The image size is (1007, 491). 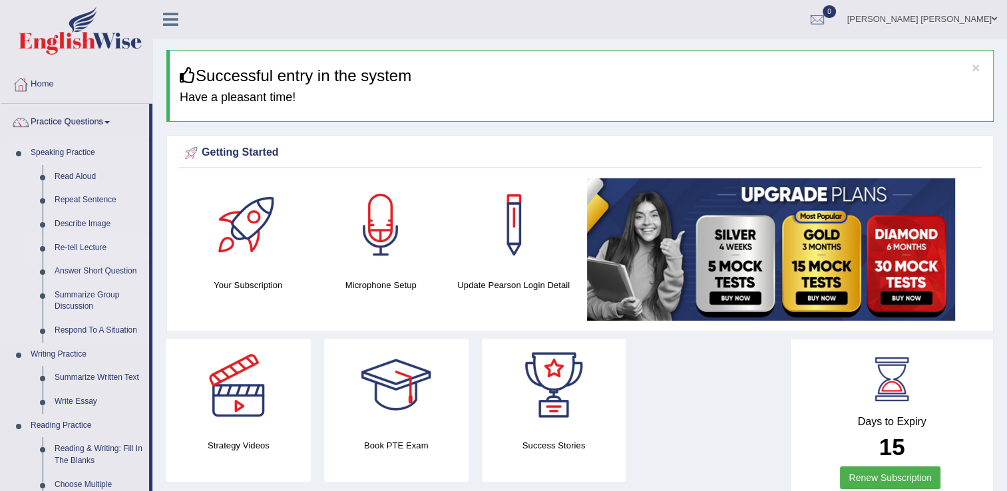 What do you see at coordinates (99, 200) in the screenshot?
I see `a: Repeat Sentence` at bounding box center [99, 200].